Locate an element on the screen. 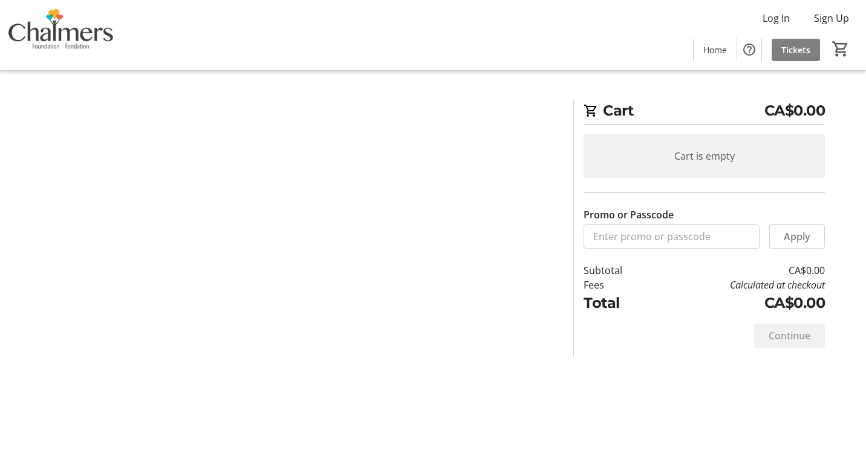  td: Total is located at coordinates (619, 303).